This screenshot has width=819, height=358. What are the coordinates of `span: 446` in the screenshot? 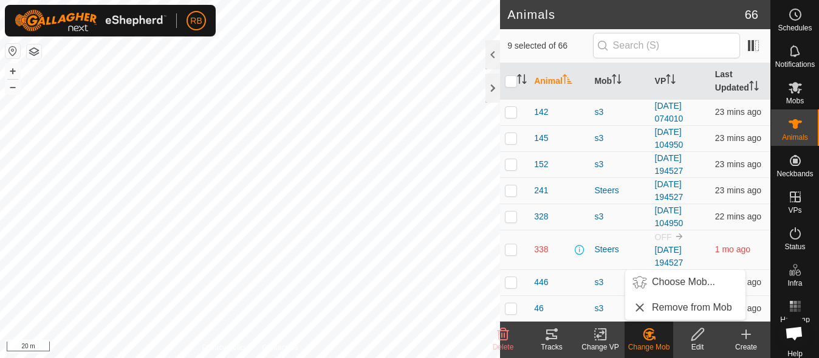 It's located at (541, 282).